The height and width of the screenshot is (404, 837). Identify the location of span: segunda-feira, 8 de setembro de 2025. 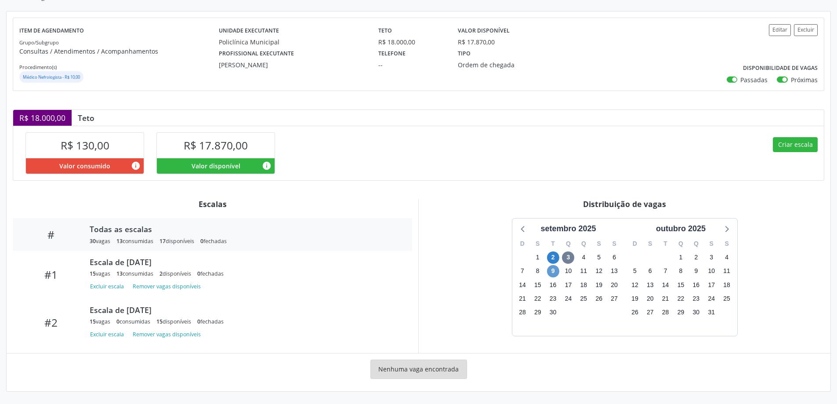
(538, 271).